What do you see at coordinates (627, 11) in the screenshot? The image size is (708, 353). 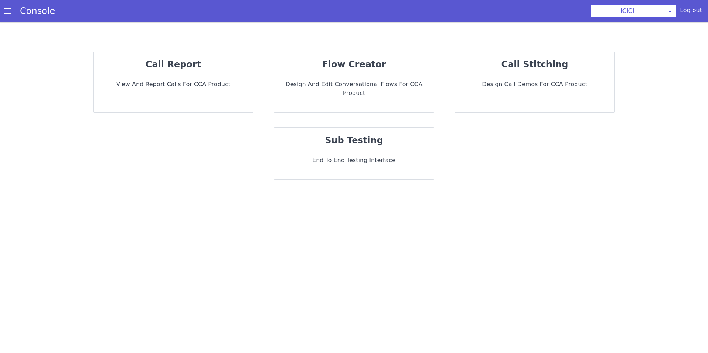 I see `button: ICICI` at bounding box center [627, 11].